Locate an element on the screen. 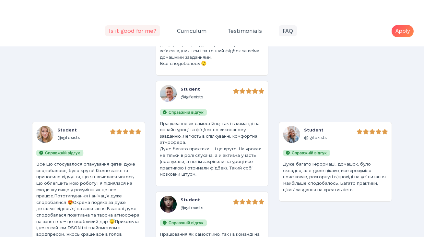 Image resolution: width=424 pixels, height=237 pixels. a: Is it good for me? is located at coordinates (133, 31).